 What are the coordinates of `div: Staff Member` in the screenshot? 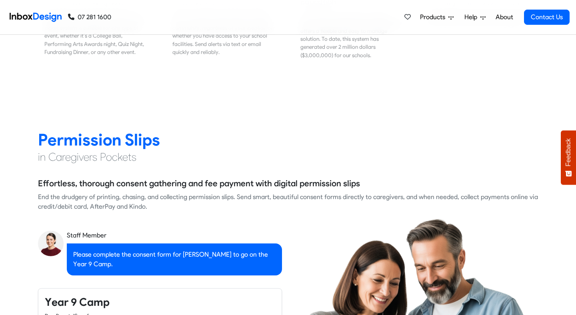 It's located at (174, 236).